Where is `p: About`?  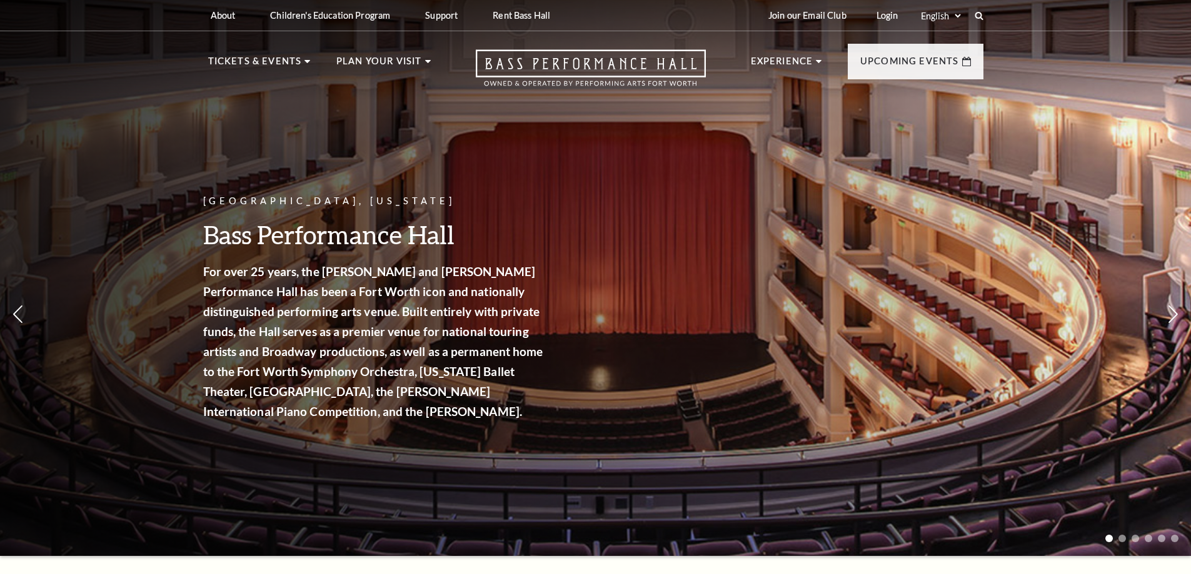 p: About is located at coordinates (223, 15).